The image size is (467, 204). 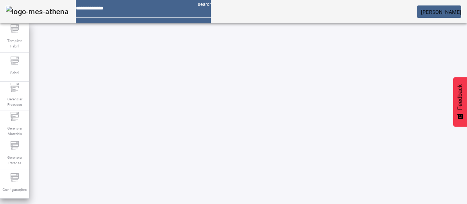 I want to click on span: Template Fabril, so click(x=15, y=43).